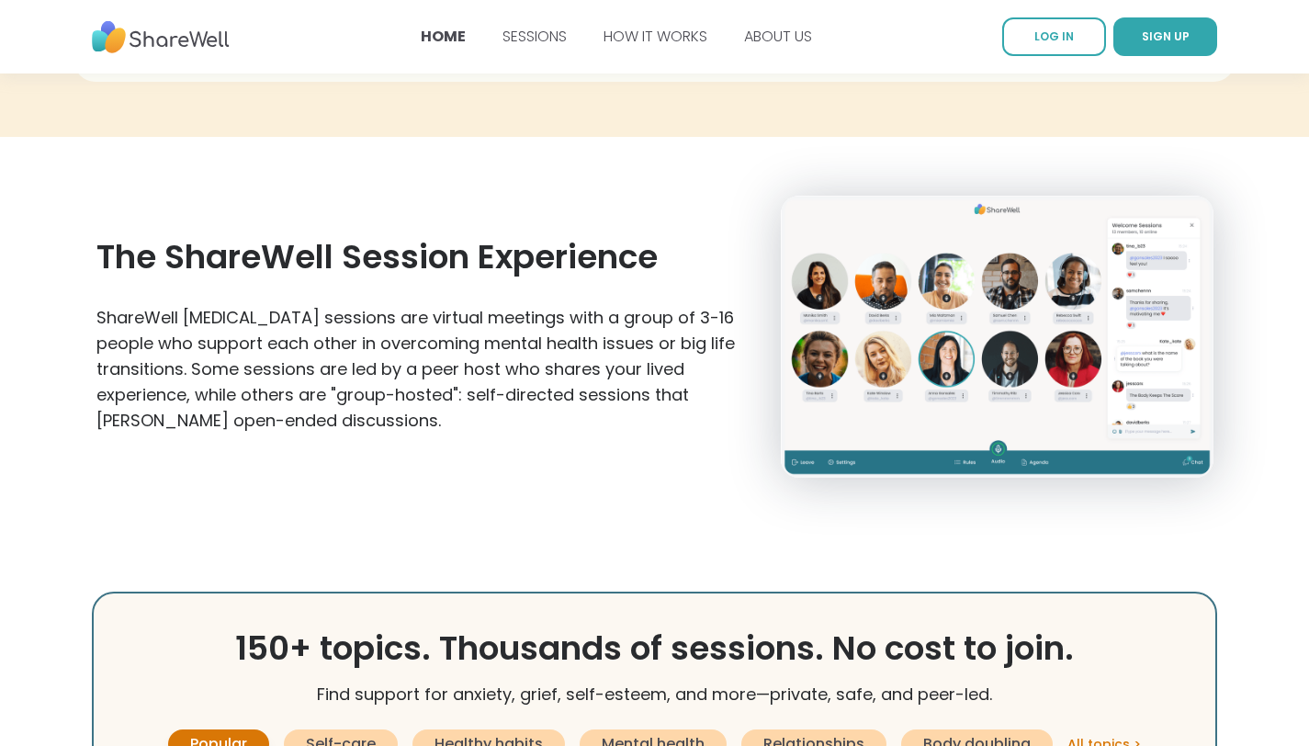  Describe the element at coordinates (1054, 37) in the screenshot. I see `a: LOG IN` at that location.